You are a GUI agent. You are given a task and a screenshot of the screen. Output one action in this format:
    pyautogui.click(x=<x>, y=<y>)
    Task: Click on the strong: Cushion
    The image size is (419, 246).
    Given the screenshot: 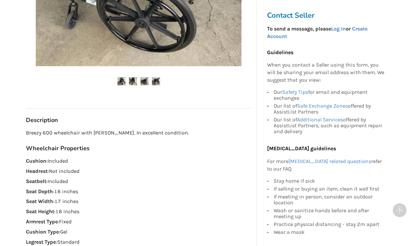 What is the action you would take?
    pyautogui.click(x=36, y=161)
    